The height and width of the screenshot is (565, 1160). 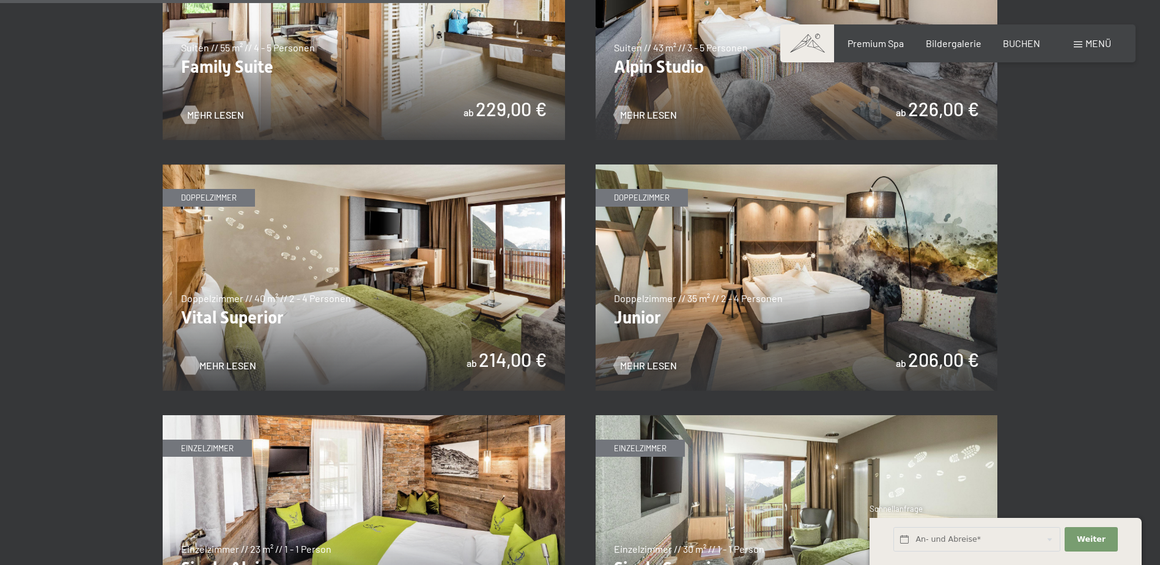 What do you see at coordinates (1098, 43) in the screenshot?
I see `span: Menü` at bounding box center [1098, 43].